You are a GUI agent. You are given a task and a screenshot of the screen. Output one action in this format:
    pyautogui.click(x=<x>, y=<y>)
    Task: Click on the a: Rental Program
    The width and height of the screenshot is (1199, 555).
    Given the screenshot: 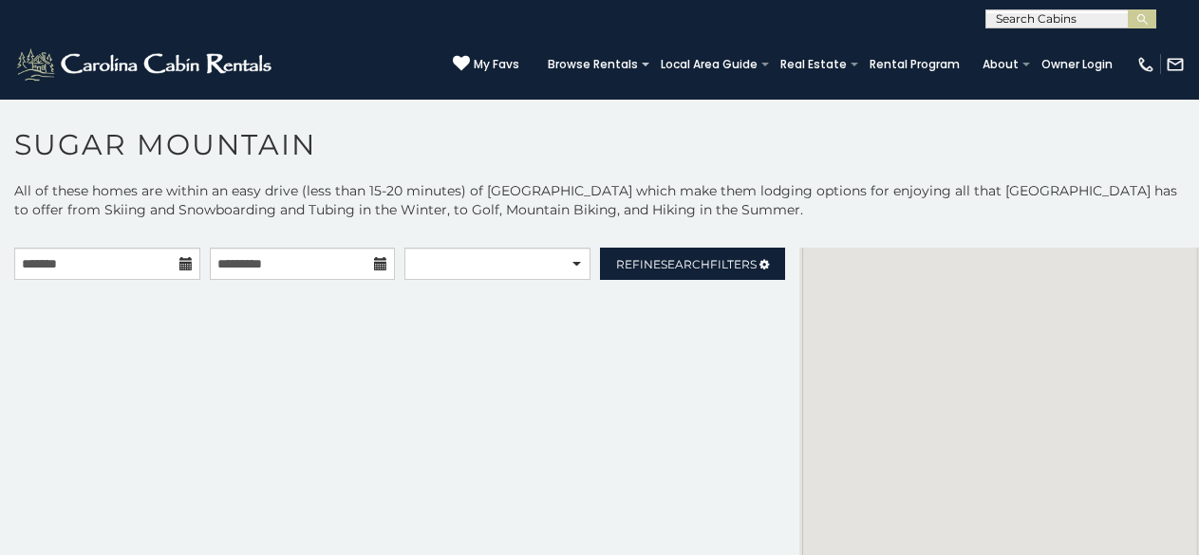 What is the action you would take?
    pyautogui.click(x=914, y=65)
    